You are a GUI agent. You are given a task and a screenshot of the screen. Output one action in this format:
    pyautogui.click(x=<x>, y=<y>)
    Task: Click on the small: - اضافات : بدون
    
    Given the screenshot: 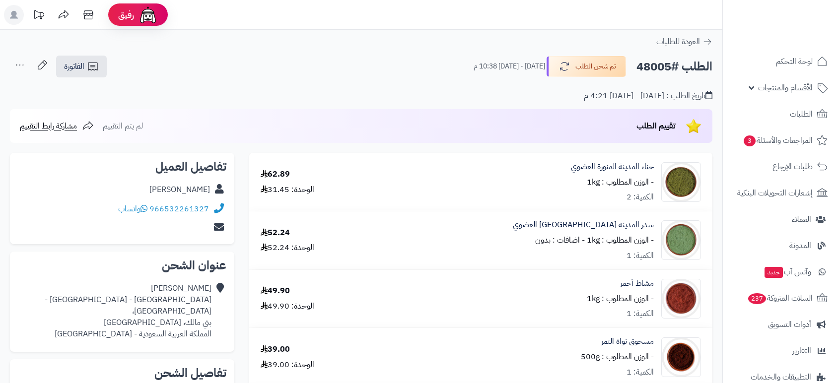 What is the action you would take?
    pyautogui.click(x=560, y=240)
    